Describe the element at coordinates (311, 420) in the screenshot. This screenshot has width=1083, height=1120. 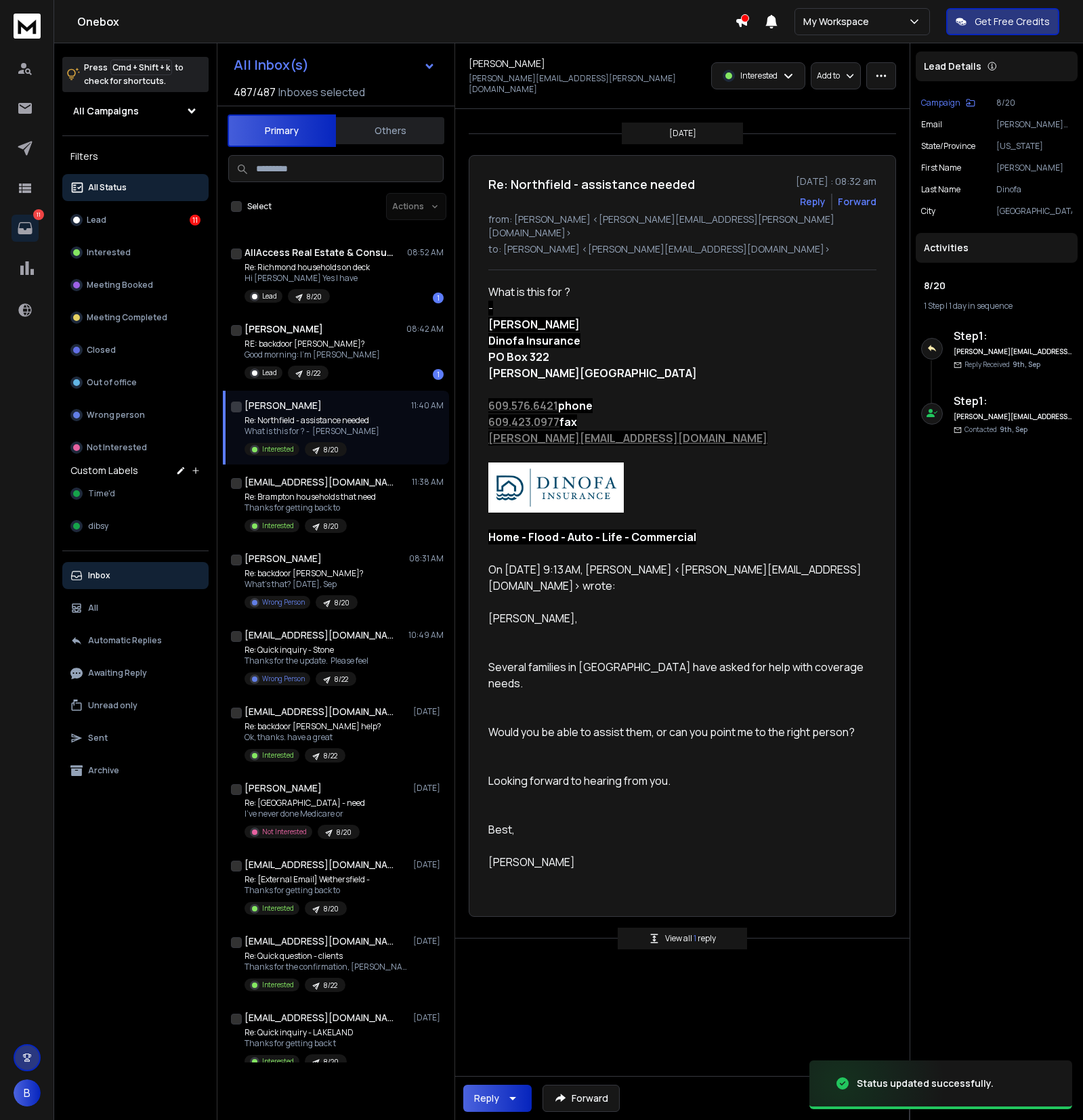
I see `p: Re: Northfield - assistance needed` at that location.